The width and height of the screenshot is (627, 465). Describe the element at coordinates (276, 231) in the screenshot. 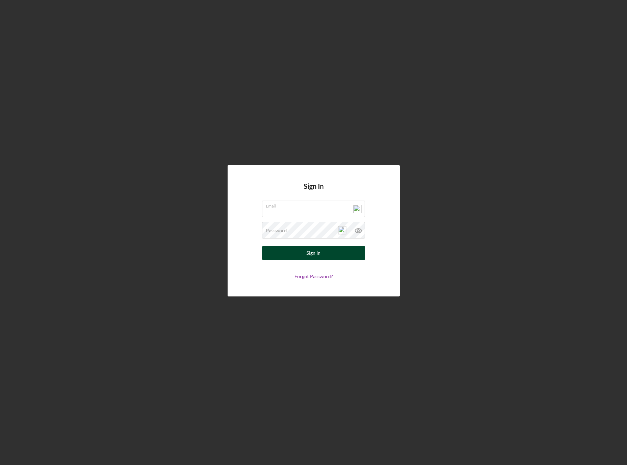

I see `label: Password` at that location.